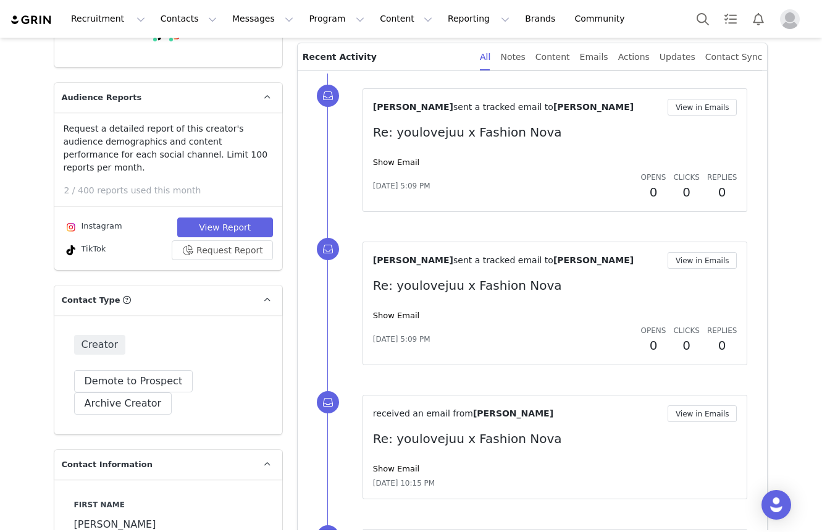 Image resolution: width=822 pixels, height=532 pixels. What do you see at coordinates (759, 19) in the screenshot?
I see `button: Notifications` at bounding box center [759, 19].